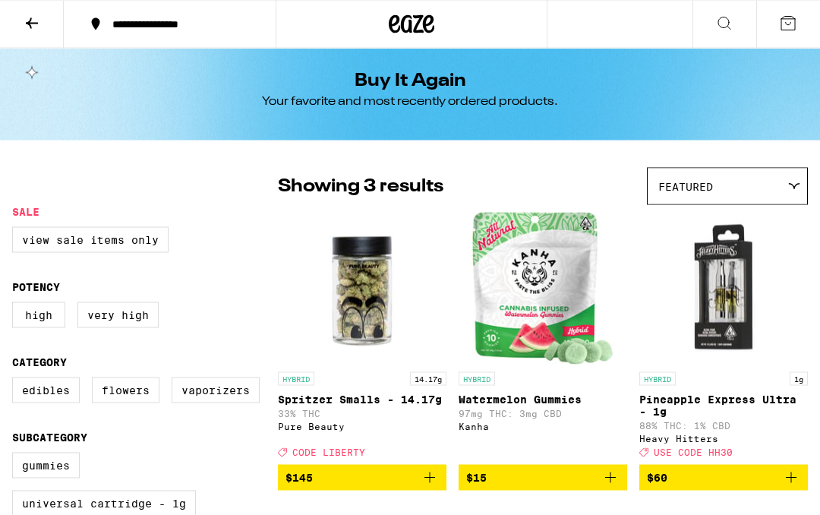 The image size is (820, 515). What do you see at coordinates (36, 287) in the screenshot?
I see `legend: Potency` at bounding box center [36, 287].